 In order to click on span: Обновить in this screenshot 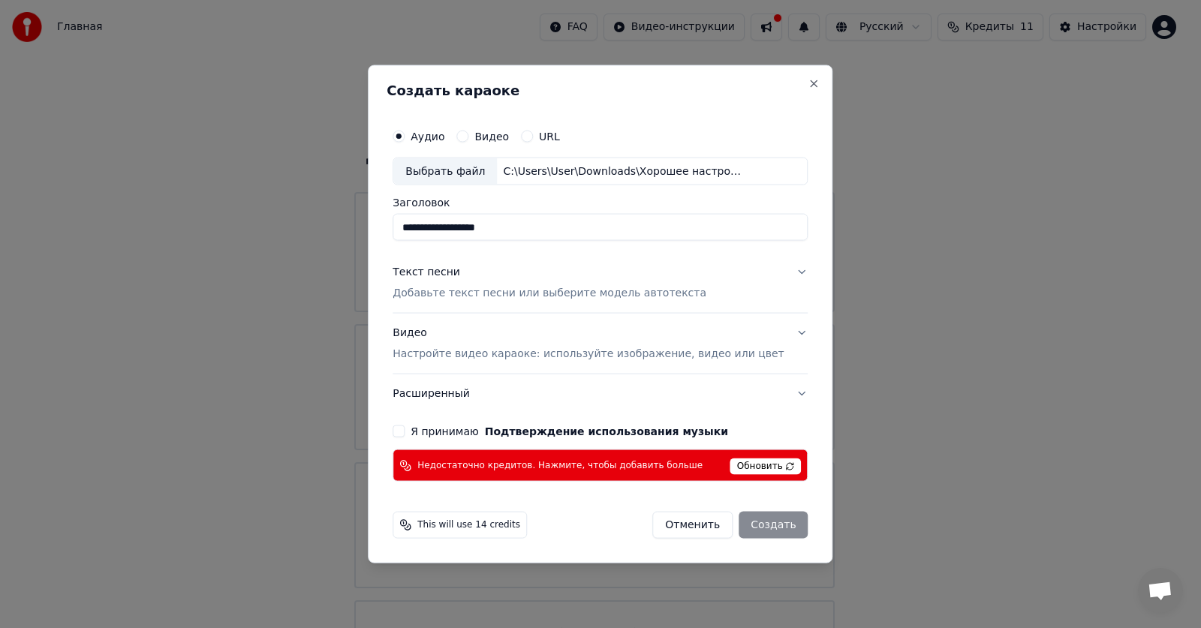, I will do `click(766, 467)`.